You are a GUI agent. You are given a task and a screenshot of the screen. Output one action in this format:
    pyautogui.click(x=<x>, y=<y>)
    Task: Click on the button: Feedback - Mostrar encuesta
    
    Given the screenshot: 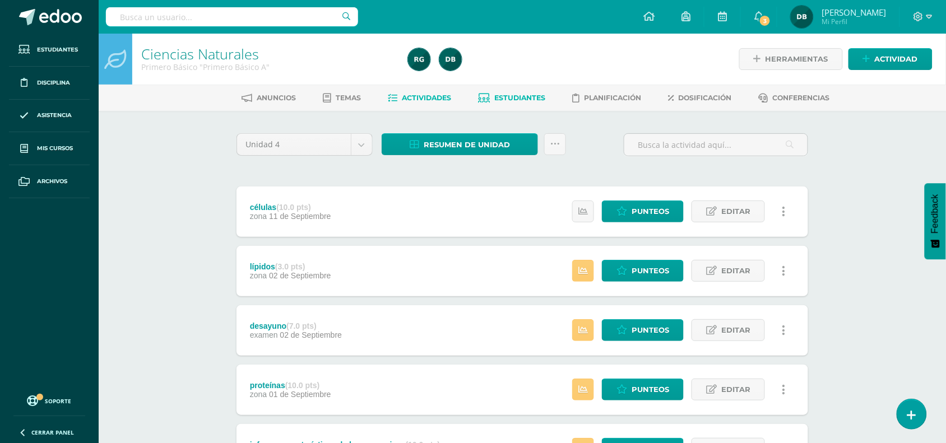 What is the action you would take?
    pyautogui.click(x=936, y=221)
    